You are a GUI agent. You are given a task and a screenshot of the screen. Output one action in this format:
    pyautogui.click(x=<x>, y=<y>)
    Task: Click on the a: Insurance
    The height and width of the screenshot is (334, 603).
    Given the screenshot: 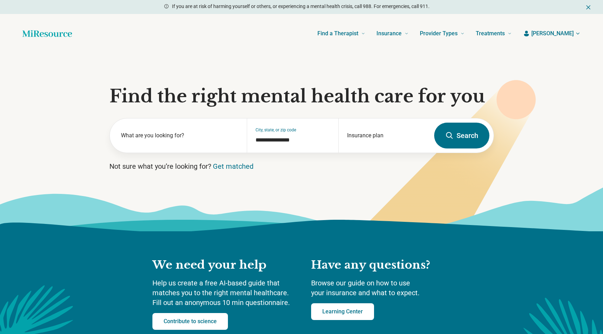 What is the action you would take?
    pyautogui.click(x=392, y=34)
    